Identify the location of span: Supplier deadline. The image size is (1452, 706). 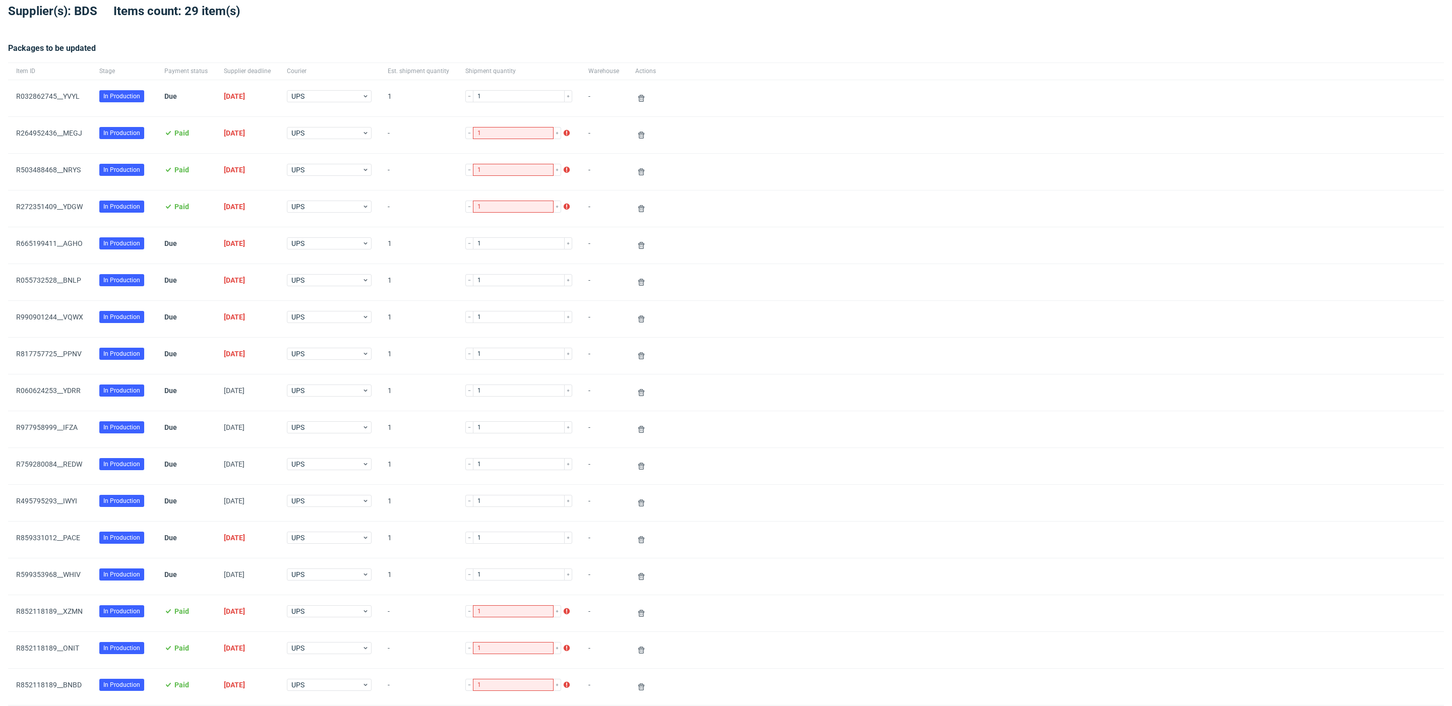
(247, 71).